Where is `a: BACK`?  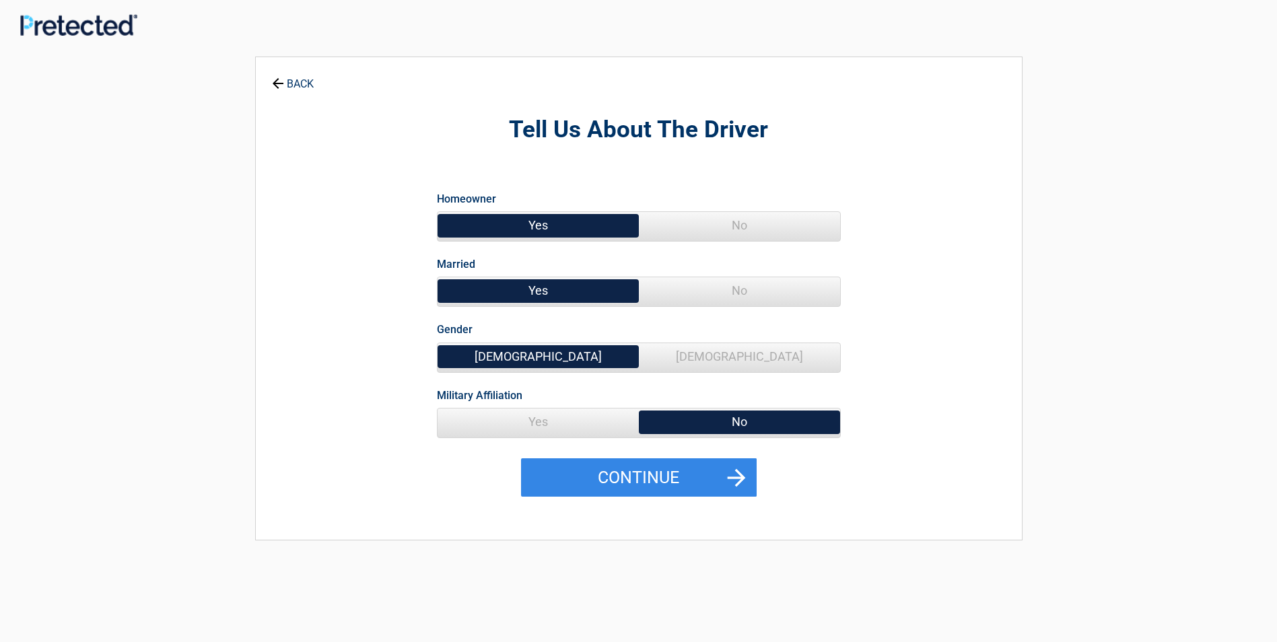
a: BACK is located at coordinates (293, 77).